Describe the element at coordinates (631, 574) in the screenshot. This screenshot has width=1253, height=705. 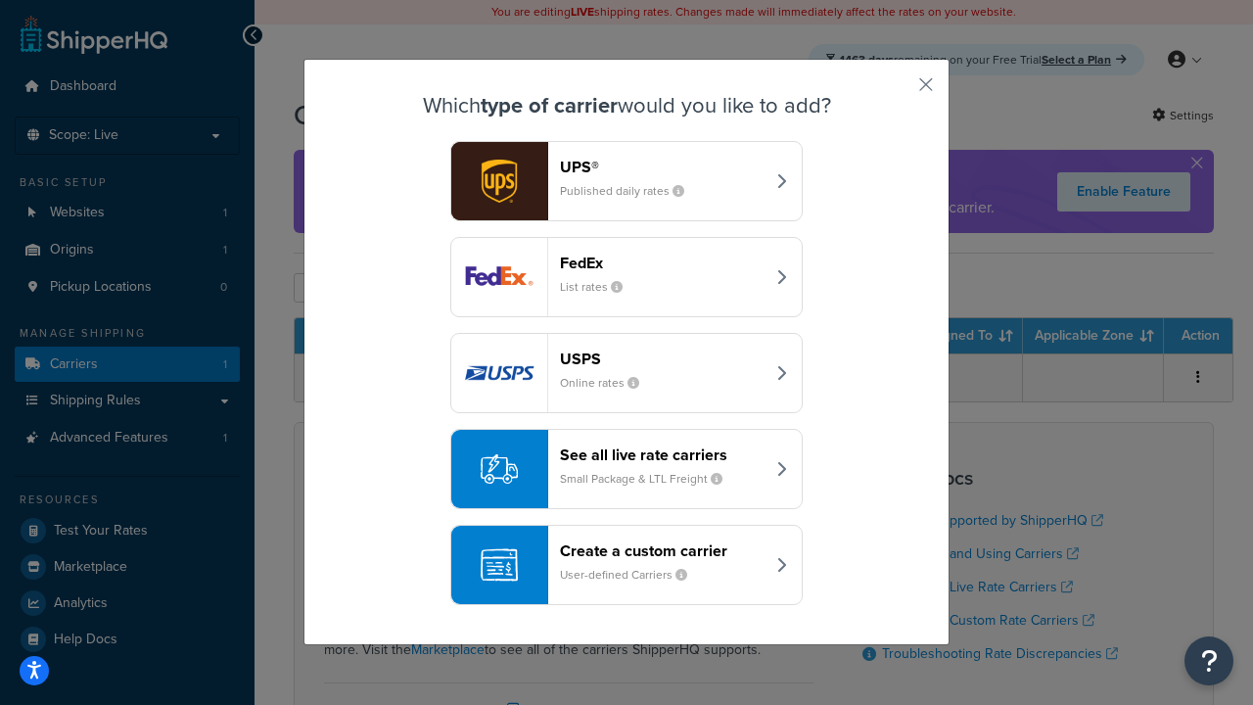
I see `small: User-defined Carriers` at that location.